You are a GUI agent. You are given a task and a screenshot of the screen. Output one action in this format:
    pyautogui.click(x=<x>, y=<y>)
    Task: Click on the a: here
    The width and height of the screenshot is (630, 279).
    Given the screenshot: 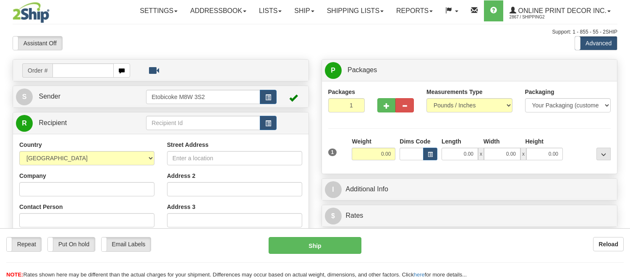 What is the action you would take?
    pyautogui.click(x=419, y=274)
    